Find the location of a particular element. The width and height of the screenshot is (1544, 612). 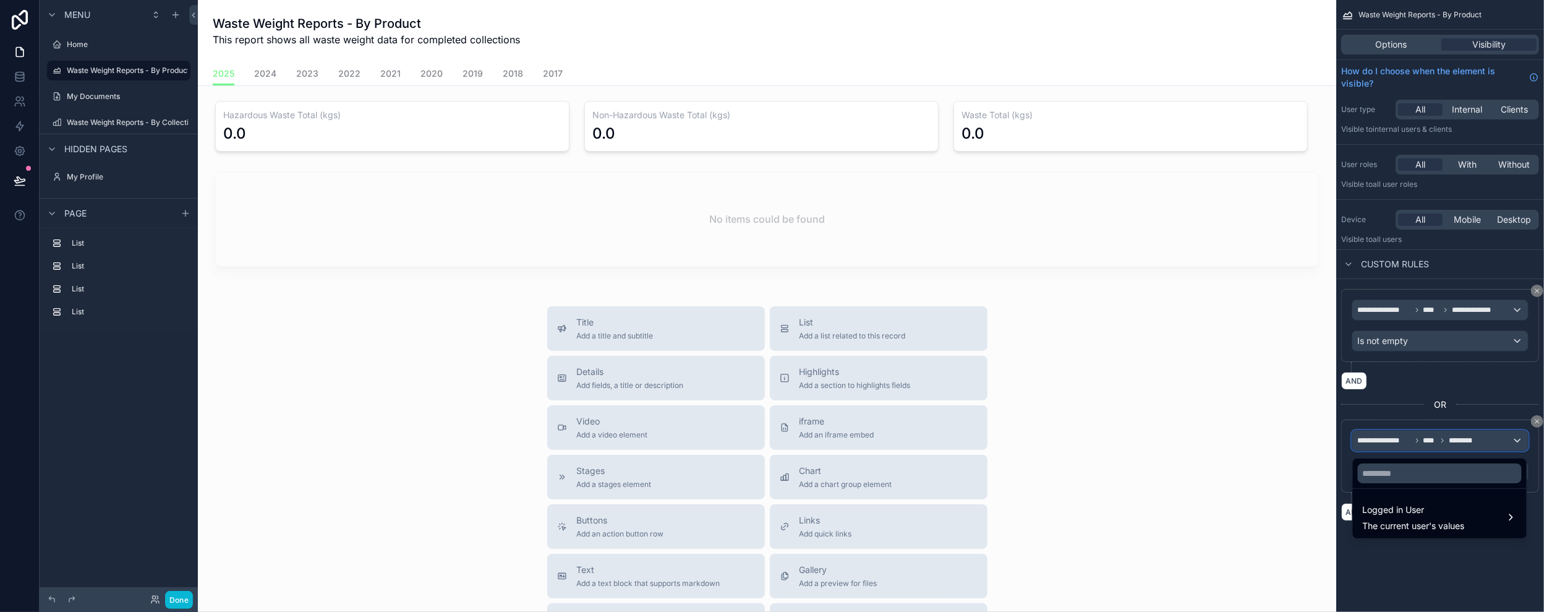

span: List is located at coordinates (853, 322).